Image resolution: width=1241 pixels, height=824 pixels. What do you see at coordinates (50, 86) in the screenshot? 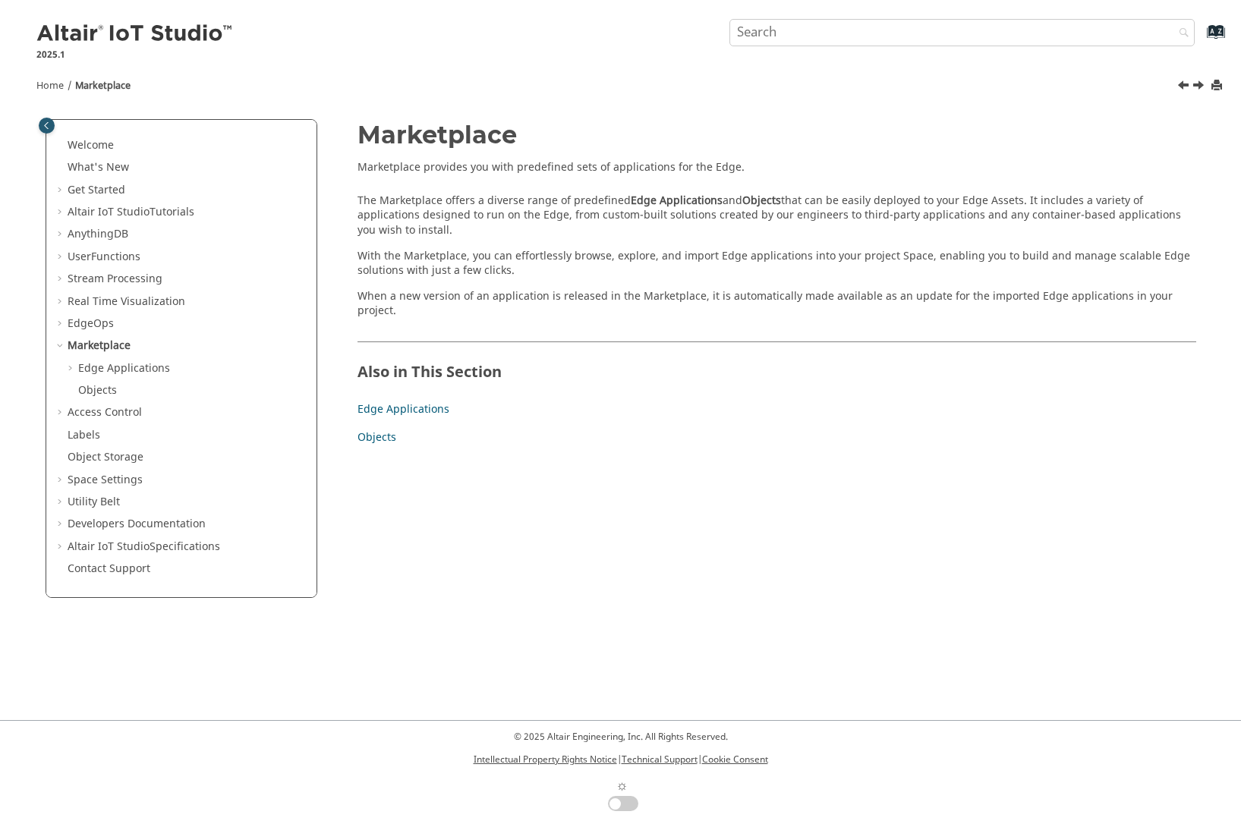
I see `span: Home` at bounding box center [50, 86].